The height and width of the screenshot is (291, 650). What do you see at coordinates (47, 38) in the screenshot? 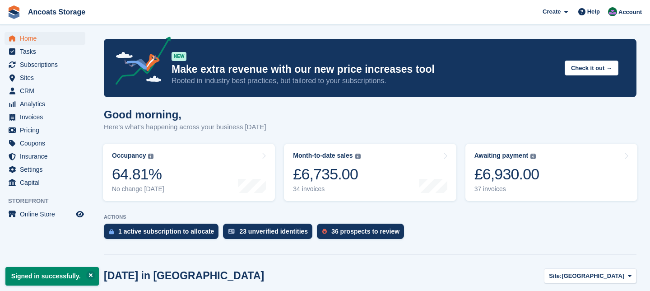
I see `span: Home` at bounding box center [47, 38].